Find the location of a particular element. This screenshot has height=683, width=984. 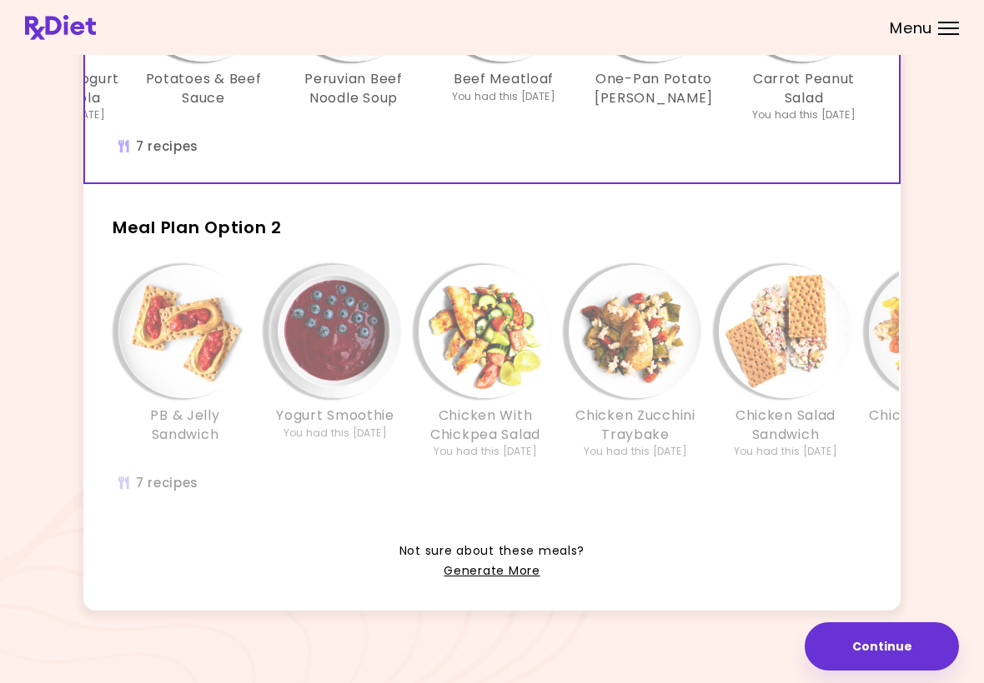

span: Not sure about these meals? is located at coordinates (492, 552).